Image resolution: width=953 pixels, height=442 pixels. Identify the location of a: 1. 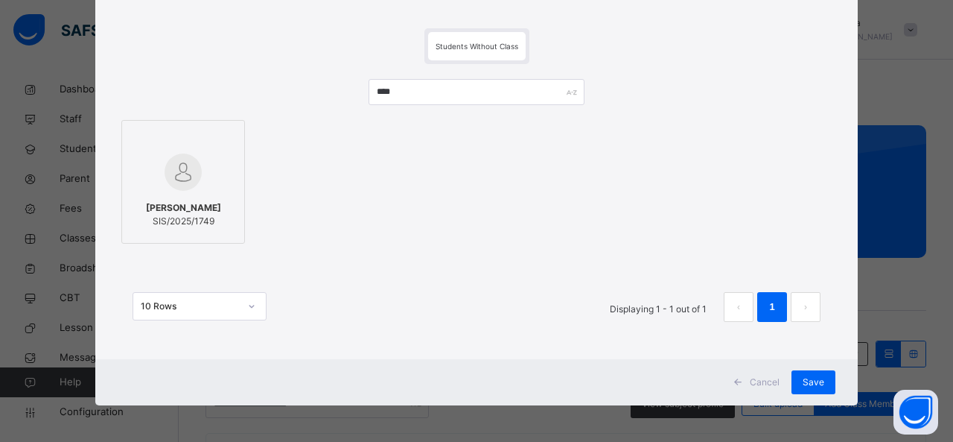
(771, 307).